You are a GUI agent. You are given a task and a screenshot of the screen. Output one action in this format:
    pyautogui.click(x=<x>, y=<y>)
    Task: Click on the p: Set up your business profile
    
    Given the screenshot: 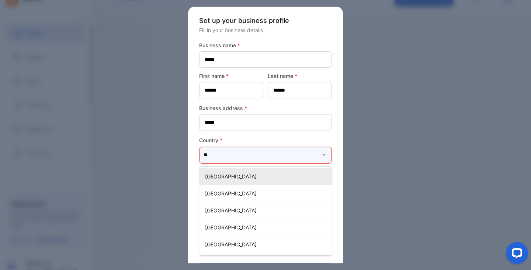 What is the action you would take?
    pyautogui.click(x=266, y=20)
    